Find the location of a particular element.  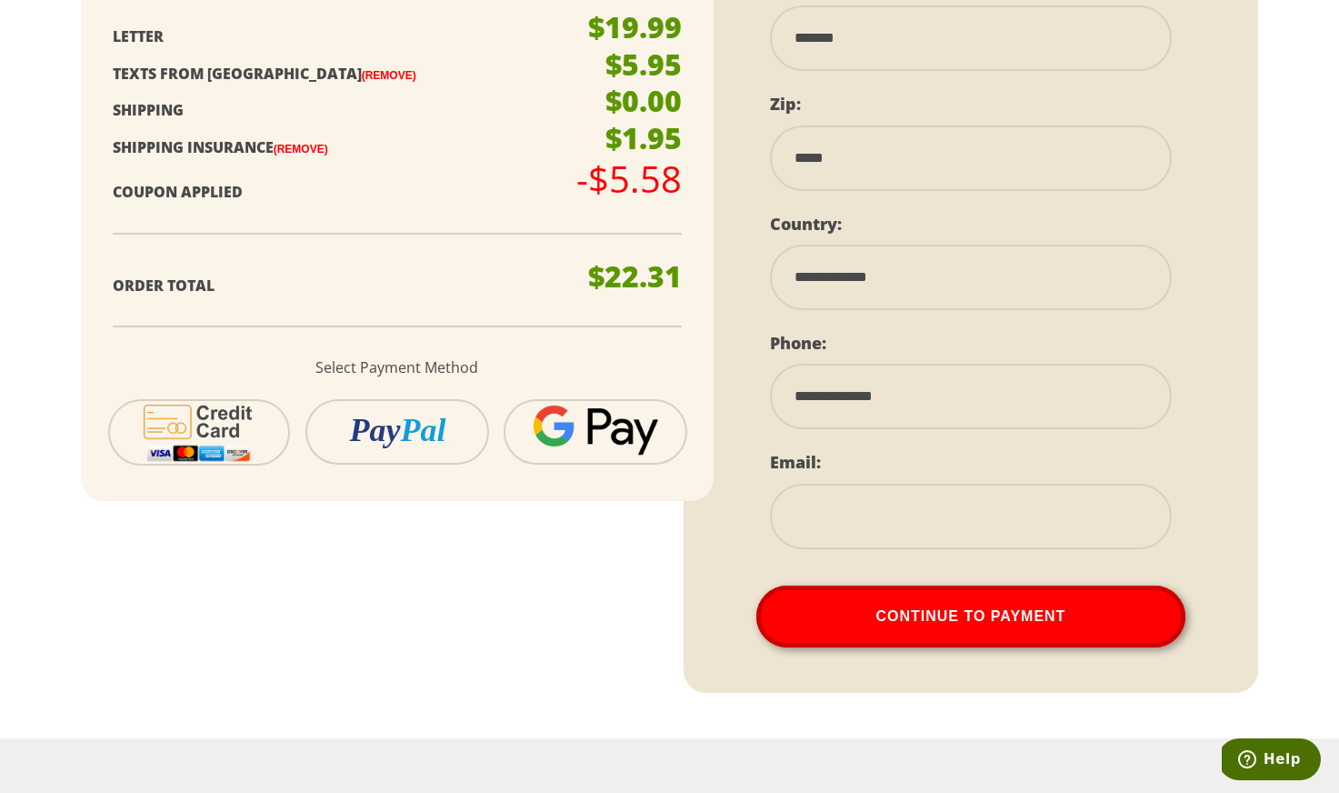

p: Shipping Insurance is located at coordinates (347, 147).